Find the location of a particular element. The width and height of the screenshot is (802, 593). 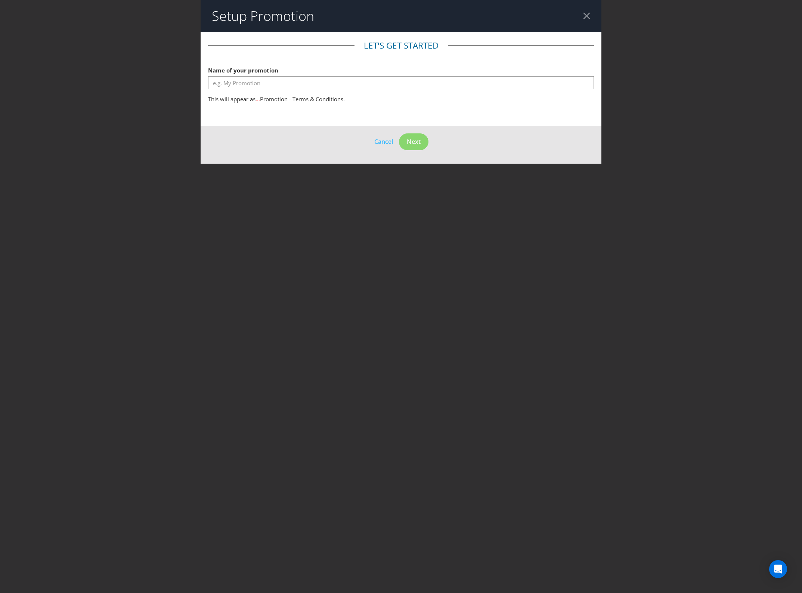

span: Promotion - Terms & Conditions. is located at coordinates (302, 99).